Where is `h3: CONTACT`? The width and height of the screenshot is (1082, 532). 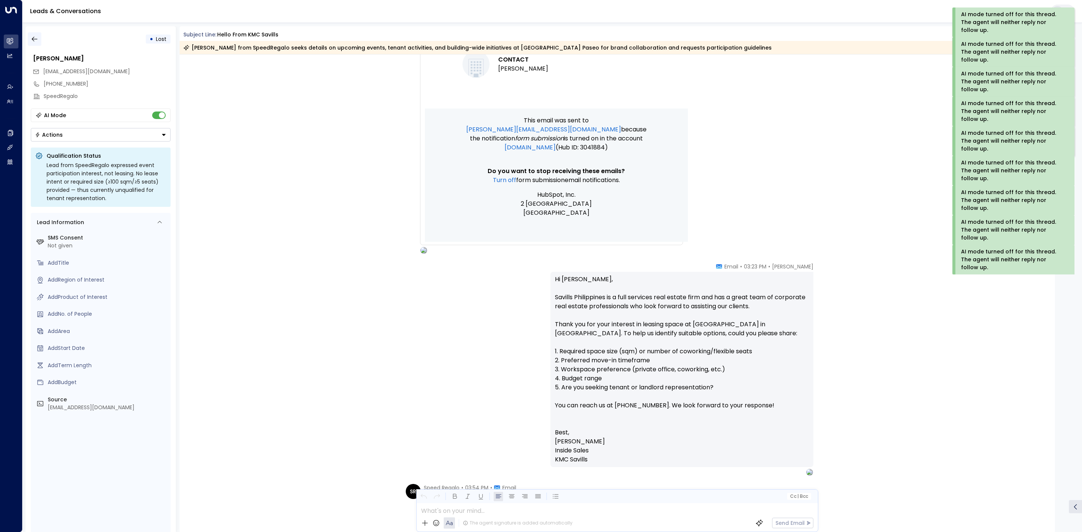
h3: CONTACT is located at coordinates (523, 60).